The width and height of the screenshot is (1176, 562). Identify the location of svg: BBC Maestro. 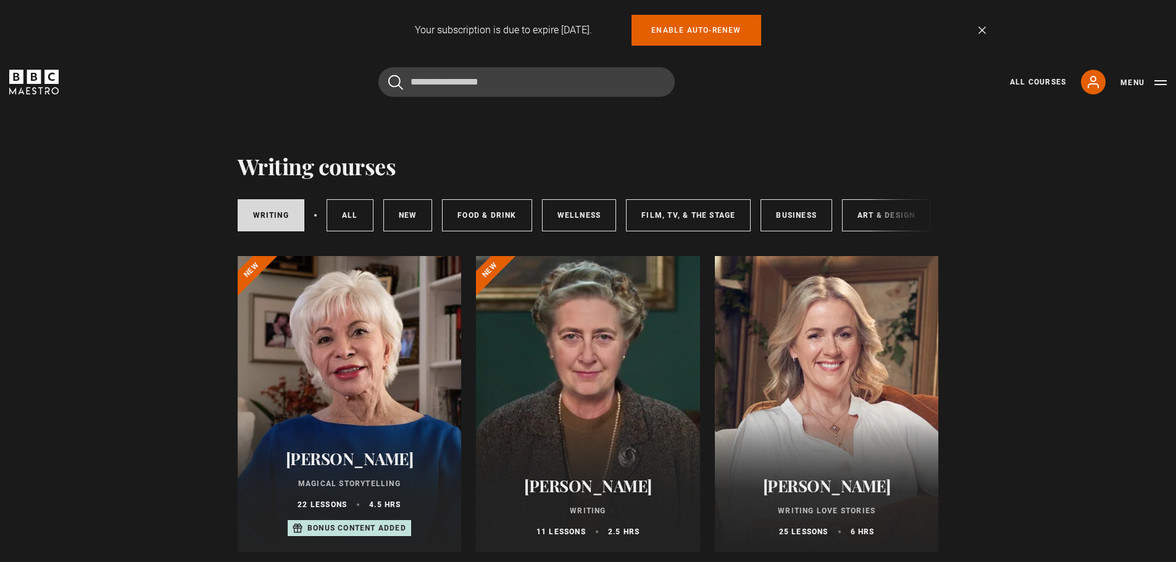
(34, 82).